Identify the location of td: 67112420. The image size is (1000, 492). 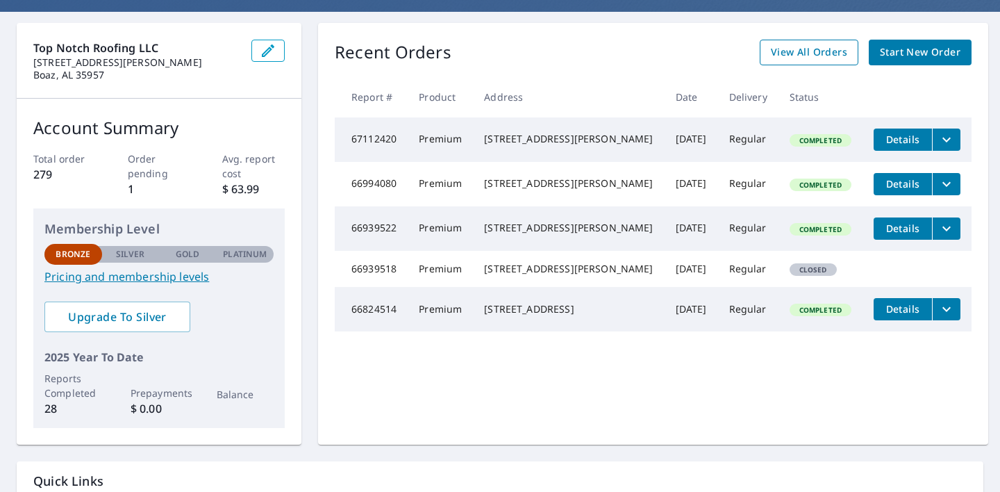
(371, 140).